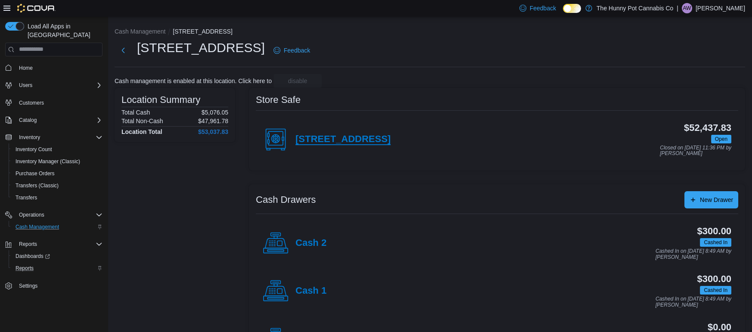 The height and width of the screenshot is (332, 752). What do you see at coordinates (31, 215) in the screenshot?
I see `span: Operations` at bounding box center [31, 215].